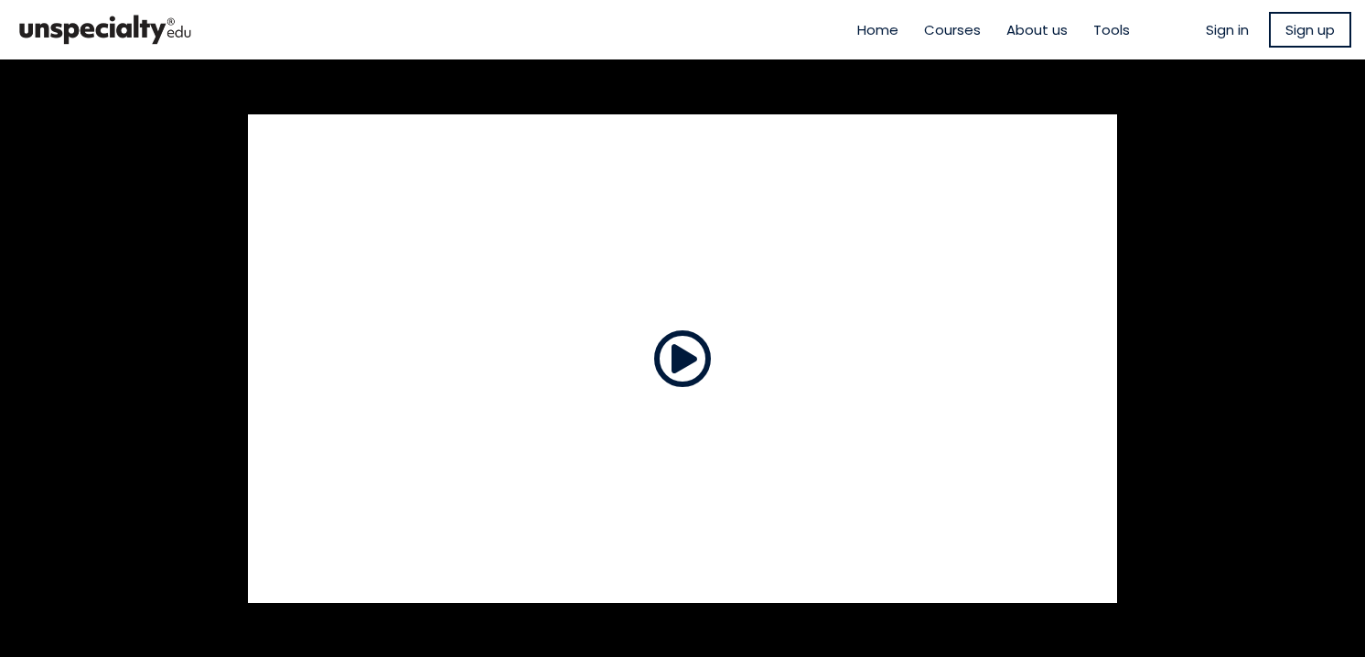  What do you see at coordinates (1310, 29) in the screenshot?
I see `a: Sign up` at bounding box center [1310, 29].